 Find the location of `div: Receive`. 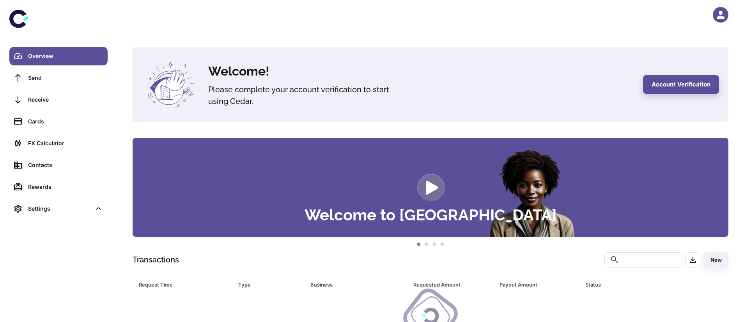

div: Receive is located at coordinates (65, 100).